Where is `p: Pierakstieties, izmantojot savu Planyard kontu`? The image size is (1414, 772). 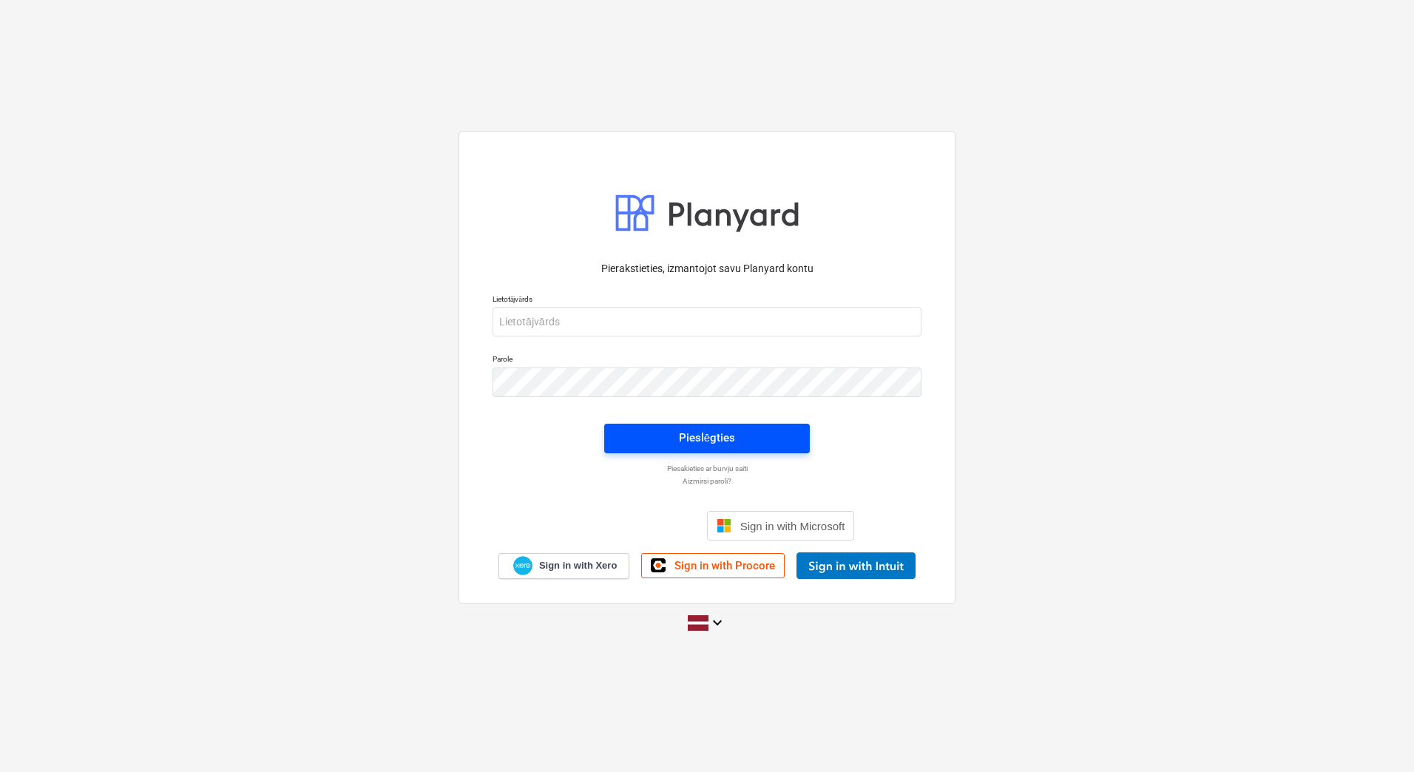
p: Pierakstieties, izmantojot savu Planyard kontu is located at coordinates (707, 269).